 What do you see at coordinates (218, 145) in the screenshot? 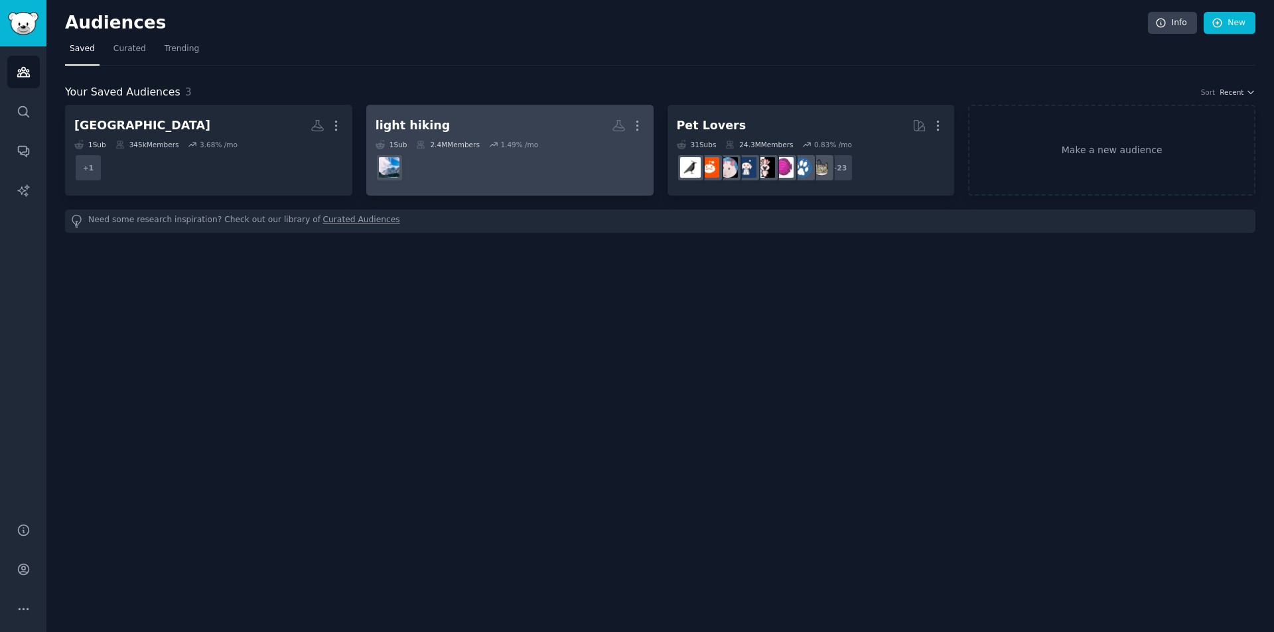
I see `div: 3.68 % /mo` at bounding box center [218, 145].